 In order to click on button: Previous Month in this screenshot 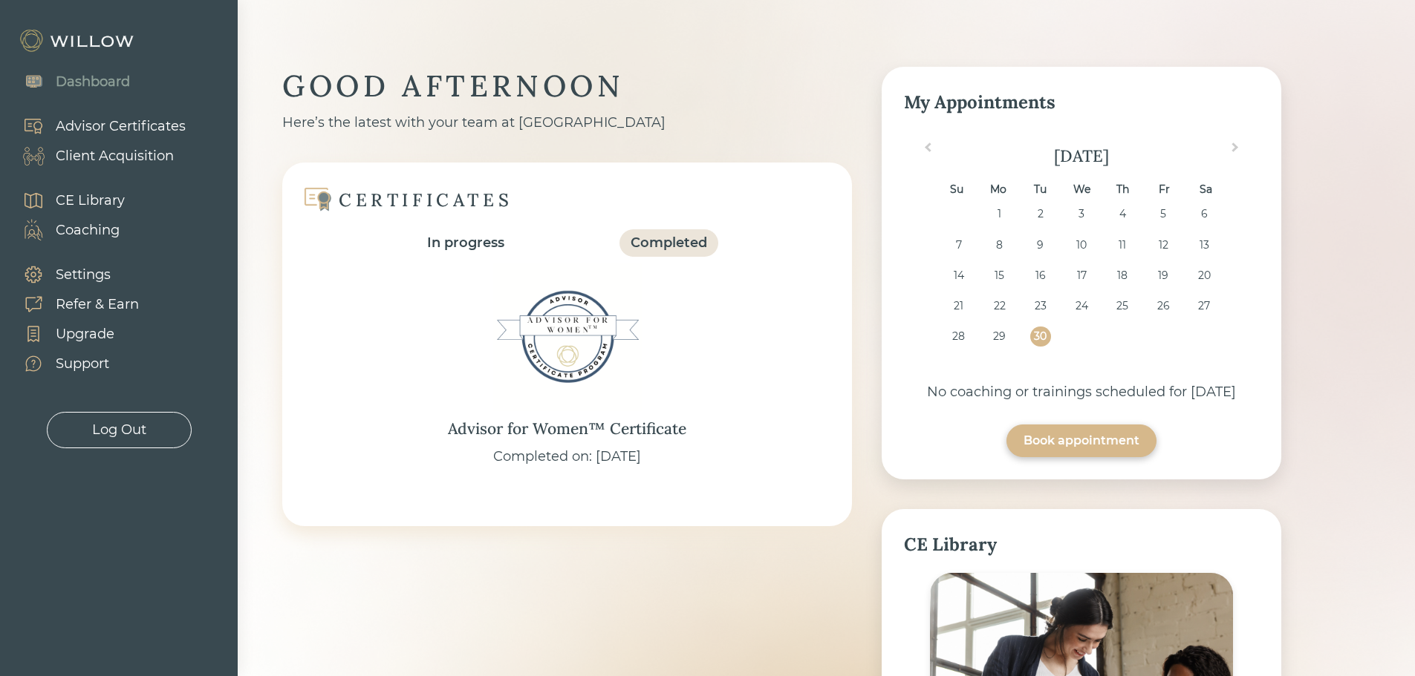, I will do `click(926, 151)`.